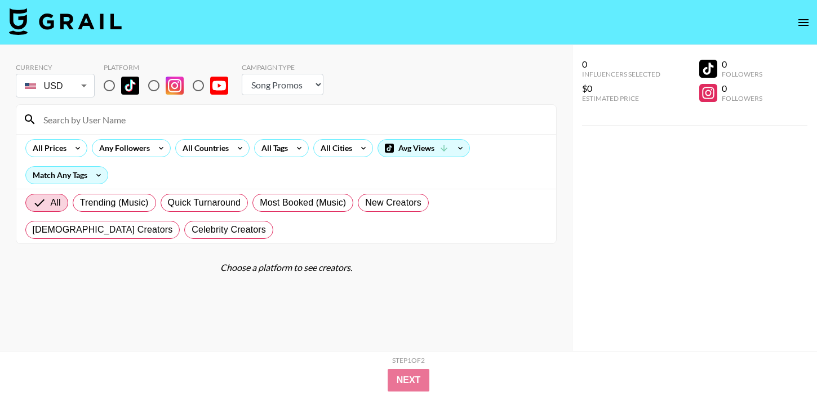 The height and width of the screenshot is (396, 817). I want to click on div: Any Followers, so click(122, 148).